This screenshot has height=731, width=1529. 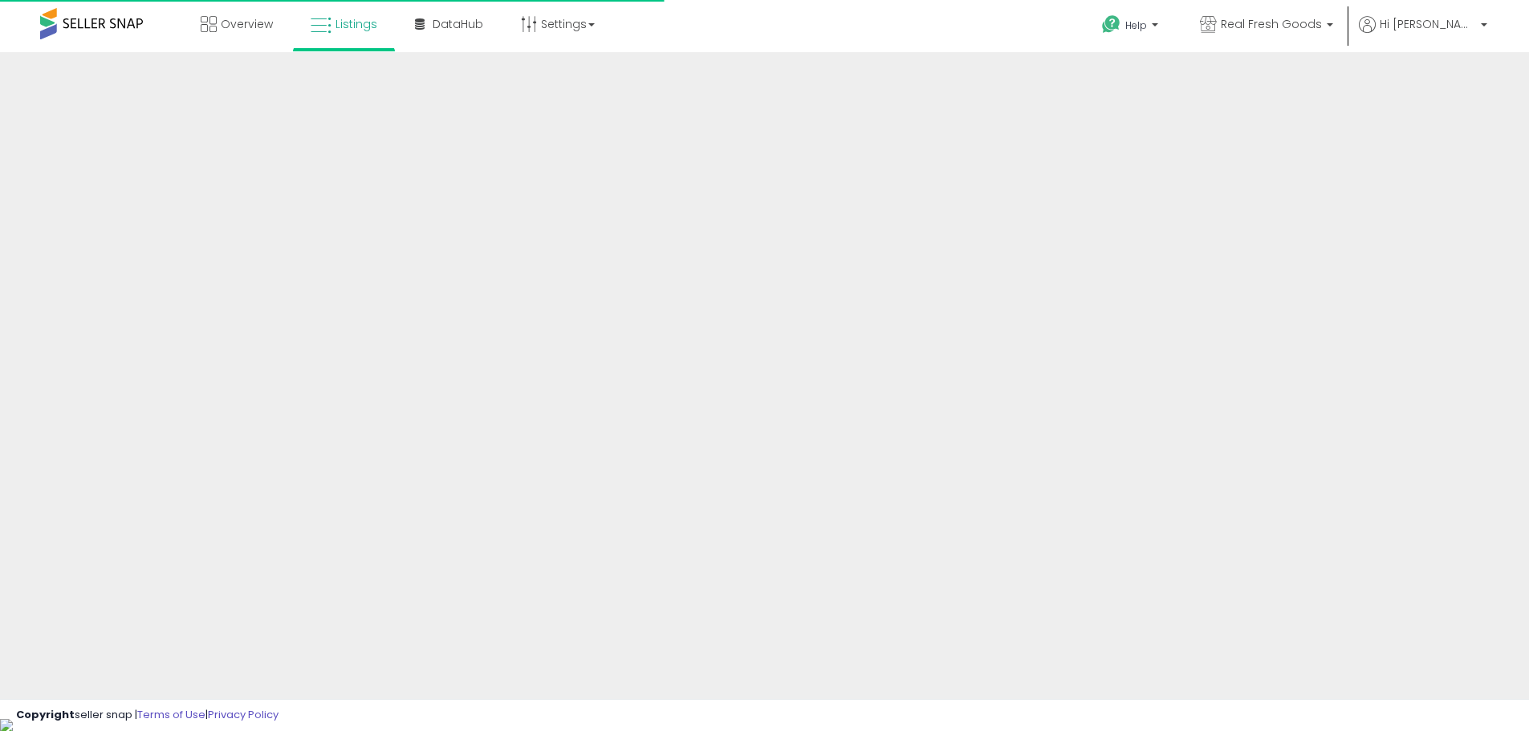 What do you see at coordinates (171, 714) in the screenshot?
I see `a: Terms of Use` at bounding box center [171, 714].